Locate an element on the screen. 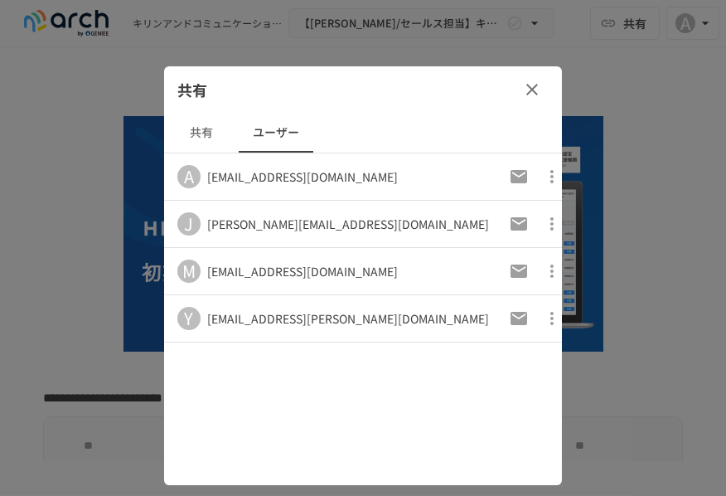 The width and height of the screenshot is (726, 496). div: J is located at coordinates (189, 224).